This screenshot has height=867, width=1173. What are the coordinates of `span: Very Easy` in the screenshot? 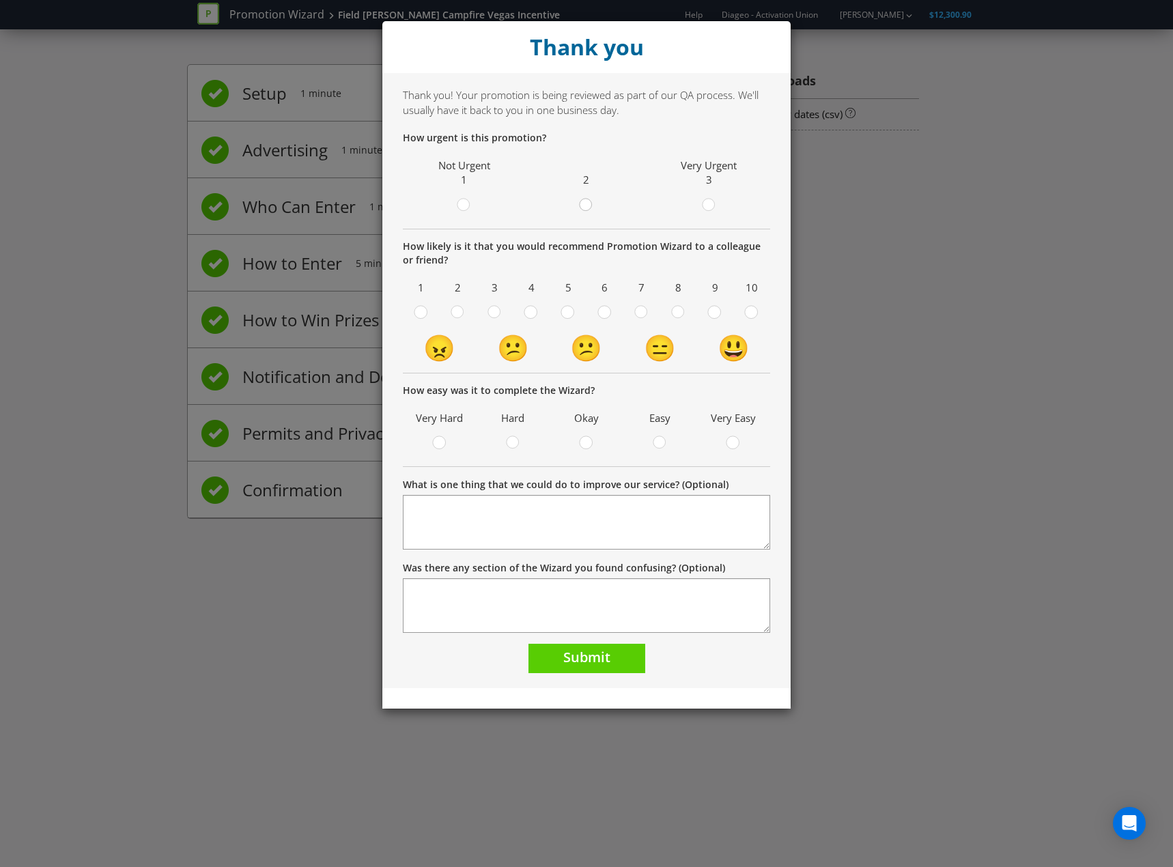 It's located at (733, 418).